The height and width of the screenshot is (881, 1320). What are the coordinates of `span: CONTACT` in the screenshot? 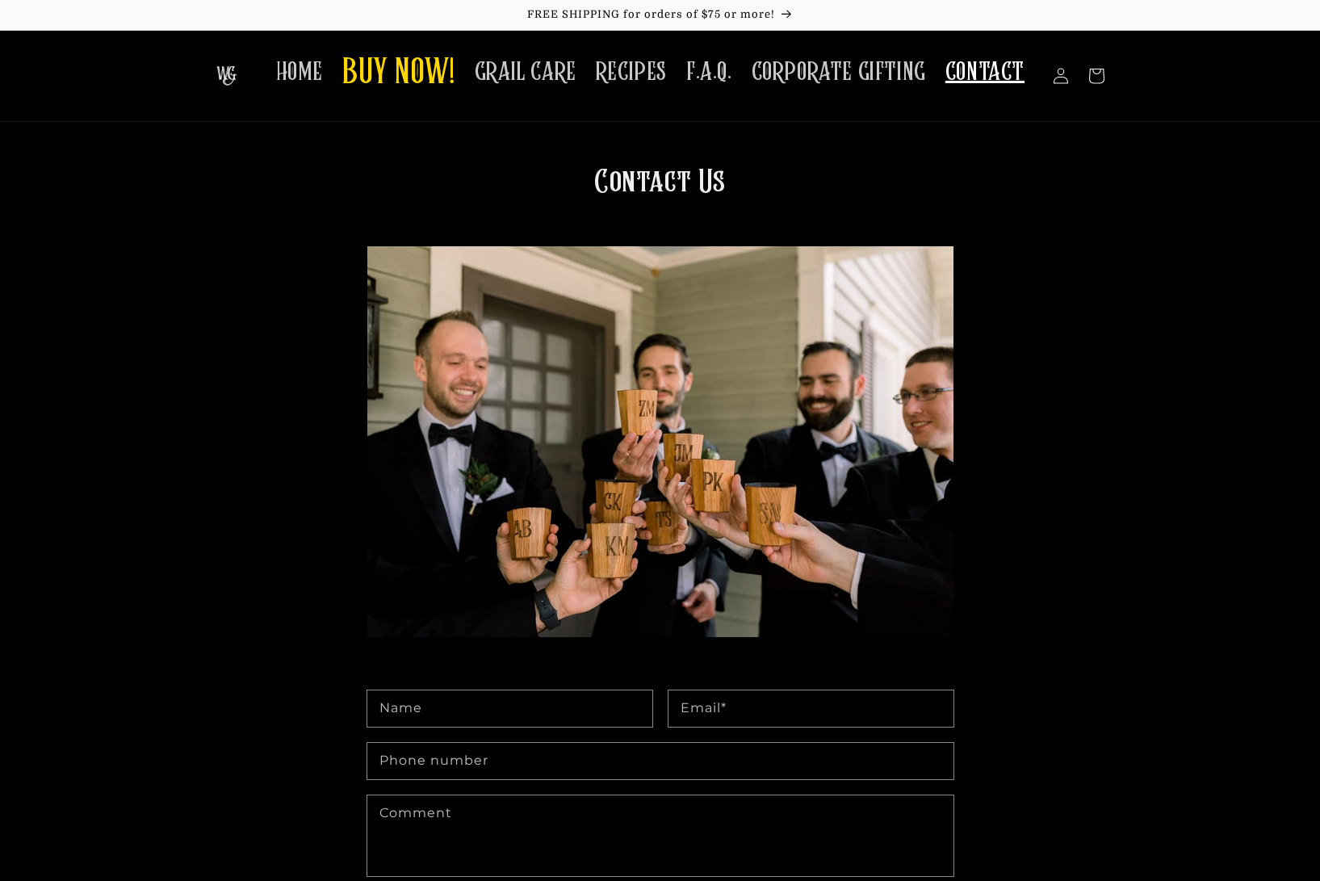 It's located at (985, 72).